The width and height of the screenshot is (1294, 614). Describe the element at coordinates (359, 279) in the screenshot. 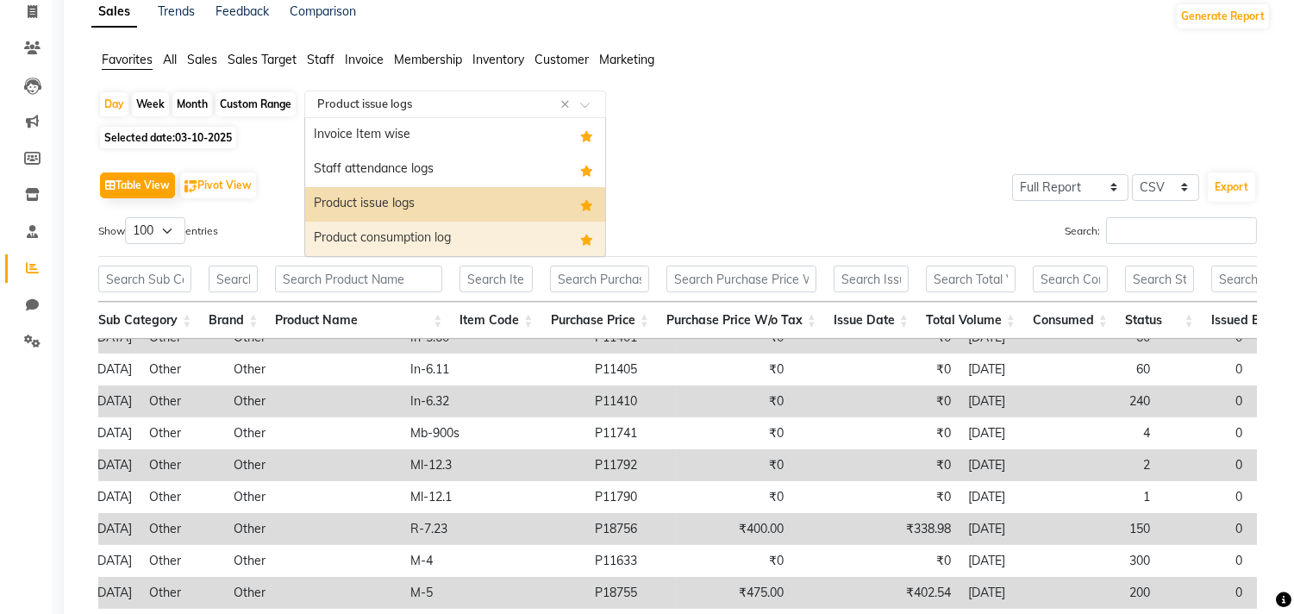

I see `input: Search Product Name` at that location.